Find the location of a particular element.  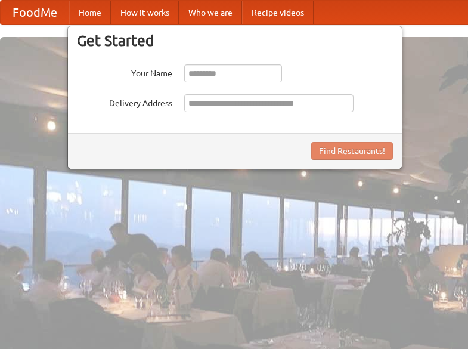

label: Delivery Address is located at coordinates (125, 101).